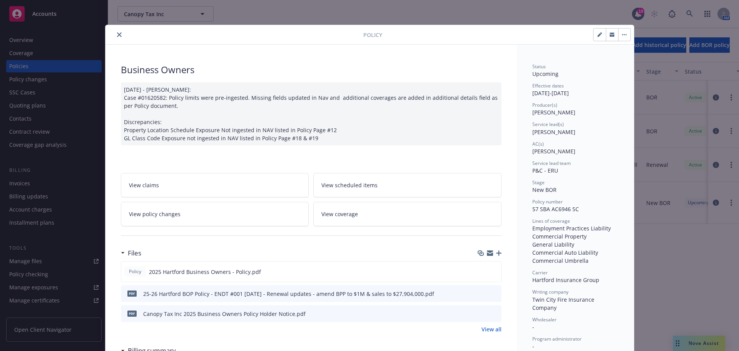 The image size is (739, 351). Describe the element at coordinates (538, 144) in the screenshot. I see `span: AC(s)` at that location.